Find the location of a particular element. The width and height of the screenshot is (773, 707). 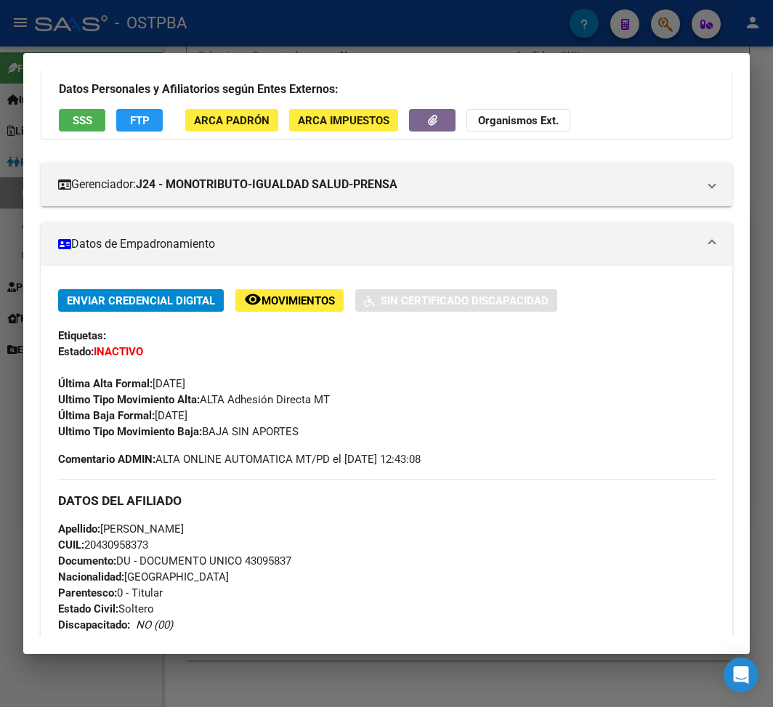

i: NO (00) is located at coordinates (154, 625).